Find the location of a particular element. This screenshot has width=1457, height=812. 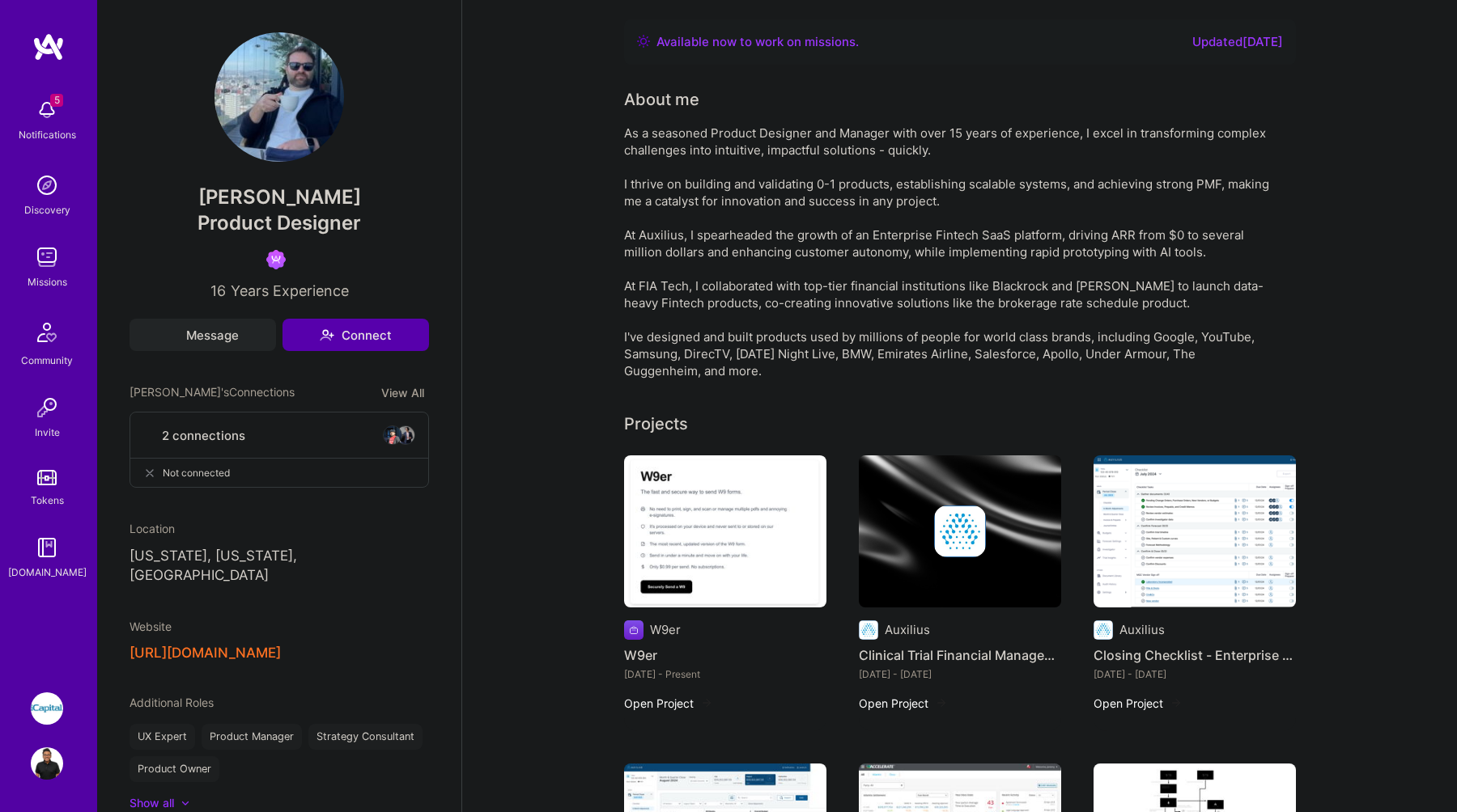

img: Availability is located at coordinates (643, 42).